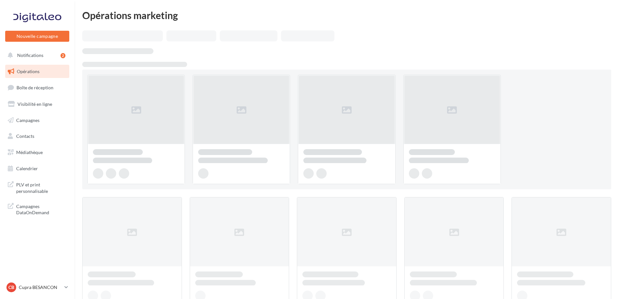  What do you see at coordinates (27, 168) in the screenshot?
I see `span: Calendrier` at bounding box center [27, 168].